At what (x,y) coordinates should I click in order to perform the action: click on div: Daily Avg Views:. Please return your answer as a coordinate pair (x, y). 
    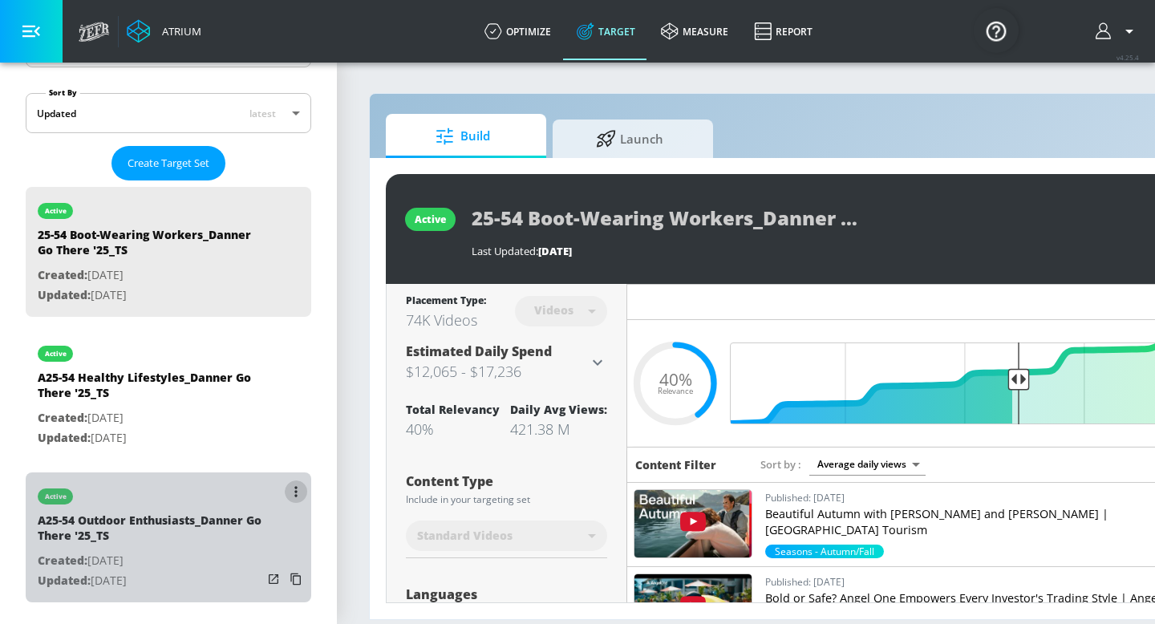
    Looking at the image, I should click on (558, 409).